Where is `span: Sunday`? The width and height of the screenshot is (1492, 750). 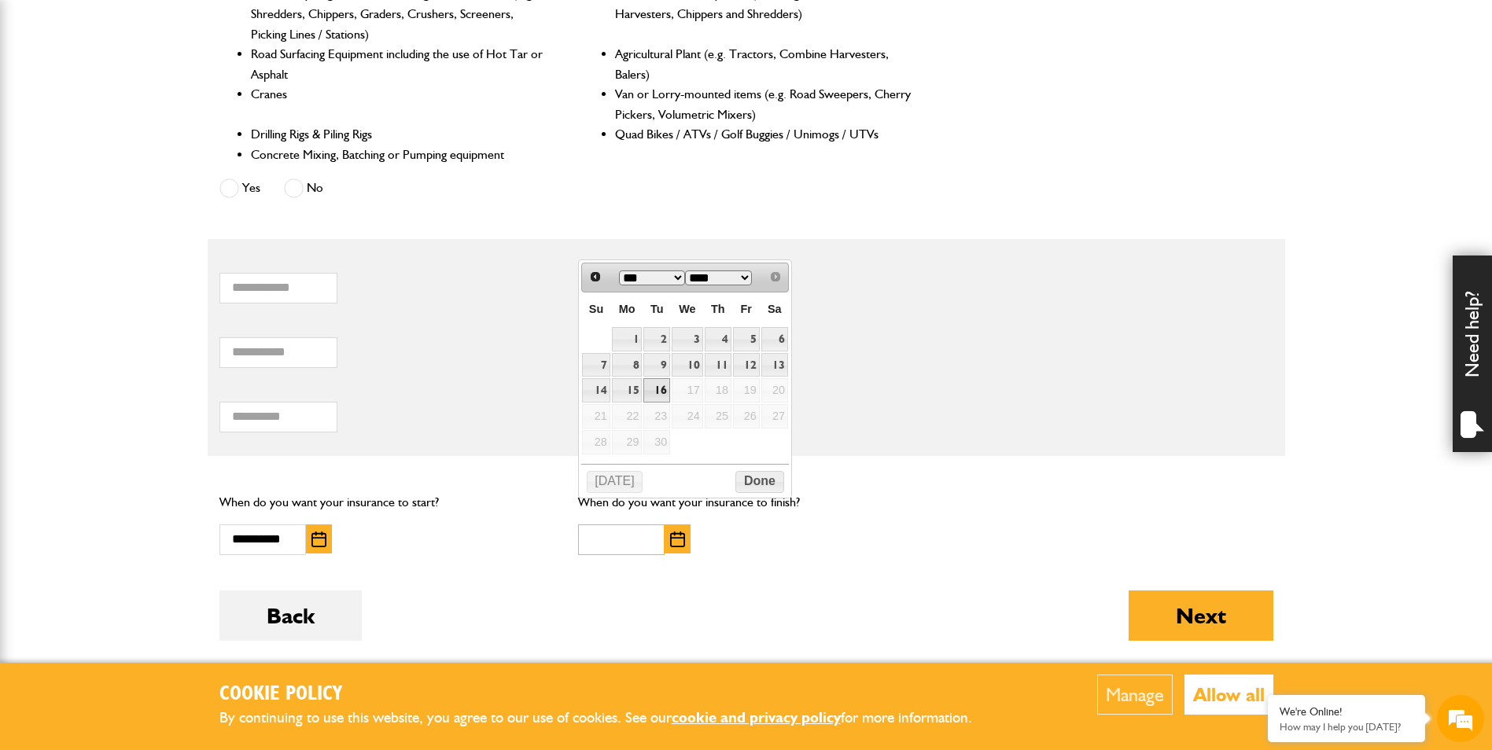 span: Sunday is located at coordinates (596, 309).